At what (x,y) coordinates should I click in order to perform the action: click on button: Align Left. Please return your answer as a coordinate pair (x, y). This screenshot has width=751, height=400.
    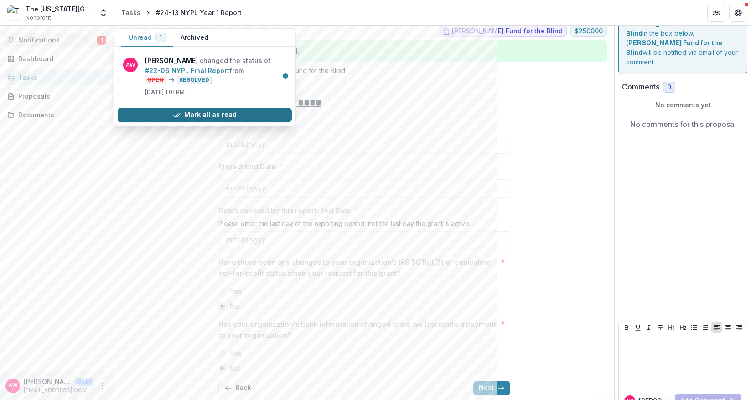
    Looking at the image, I should click on (717, 327).